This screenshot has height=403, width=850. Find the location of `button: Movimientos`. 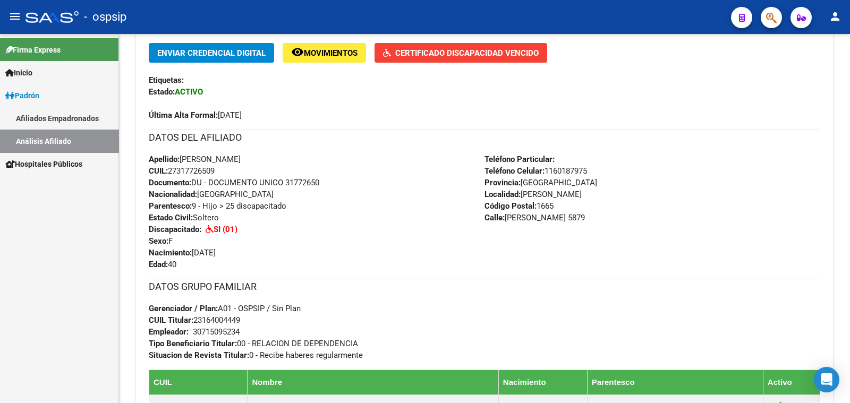

button: Movimientos is located at coordinates (324, 53).